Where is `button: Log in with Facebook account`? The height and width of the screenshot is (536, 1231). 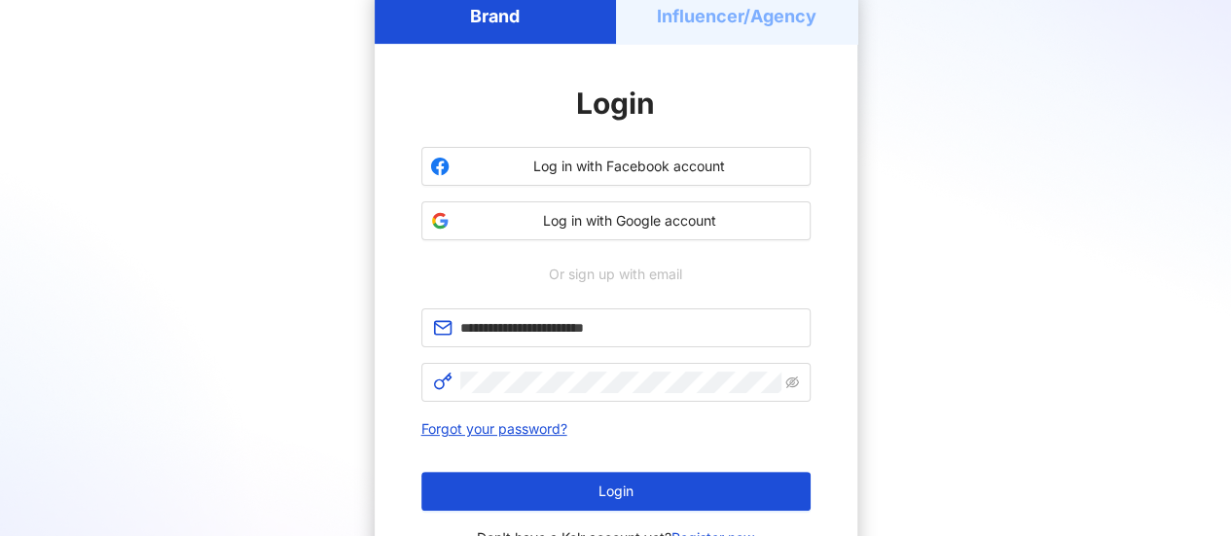
button: Log in with Facebook account is located at coordinates (616, 166).